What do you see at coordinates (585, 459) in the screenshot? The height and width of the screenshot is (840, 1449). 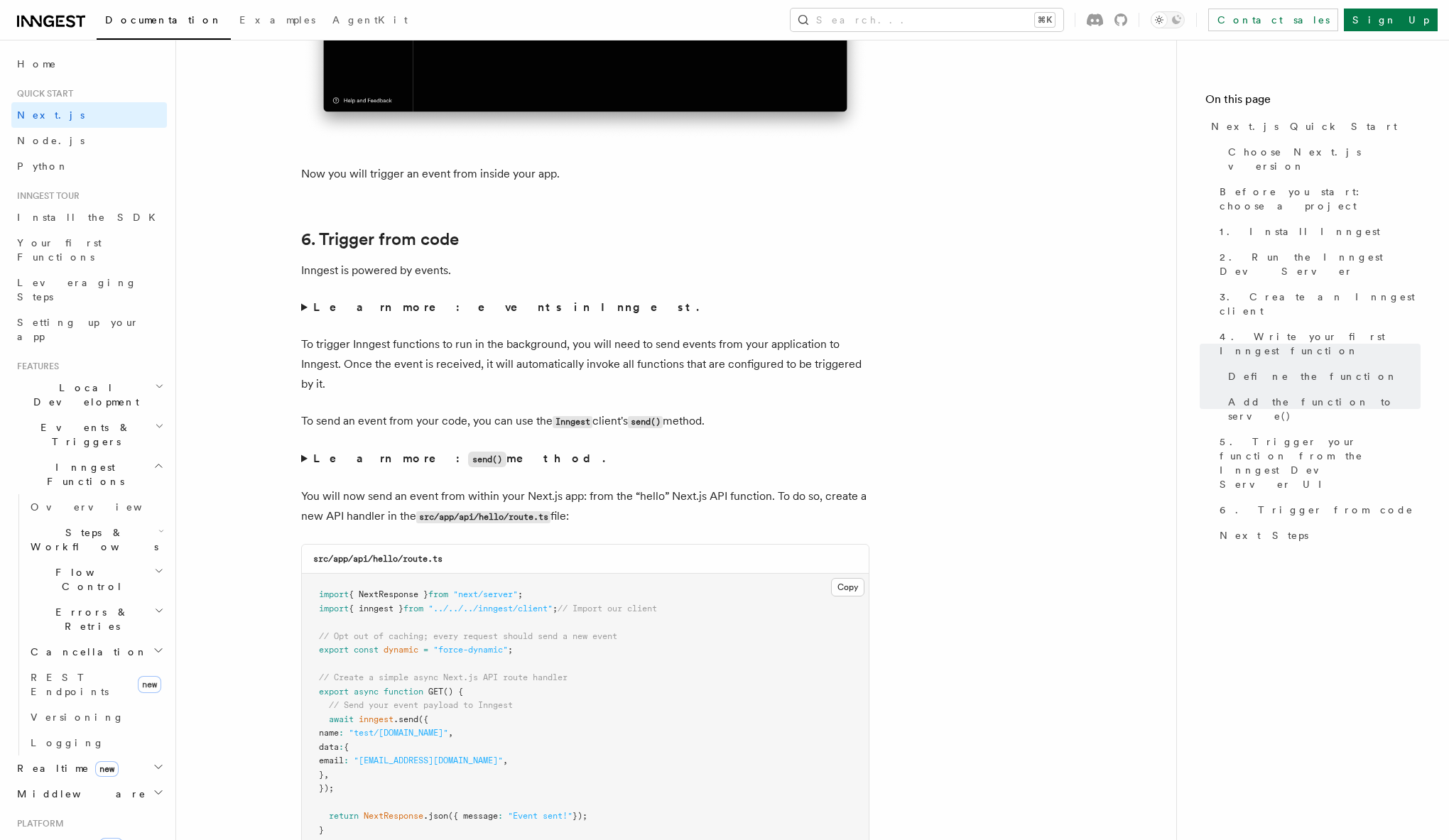 I see `summary: Learn more:send()method.` at bounding box center [585, 459].